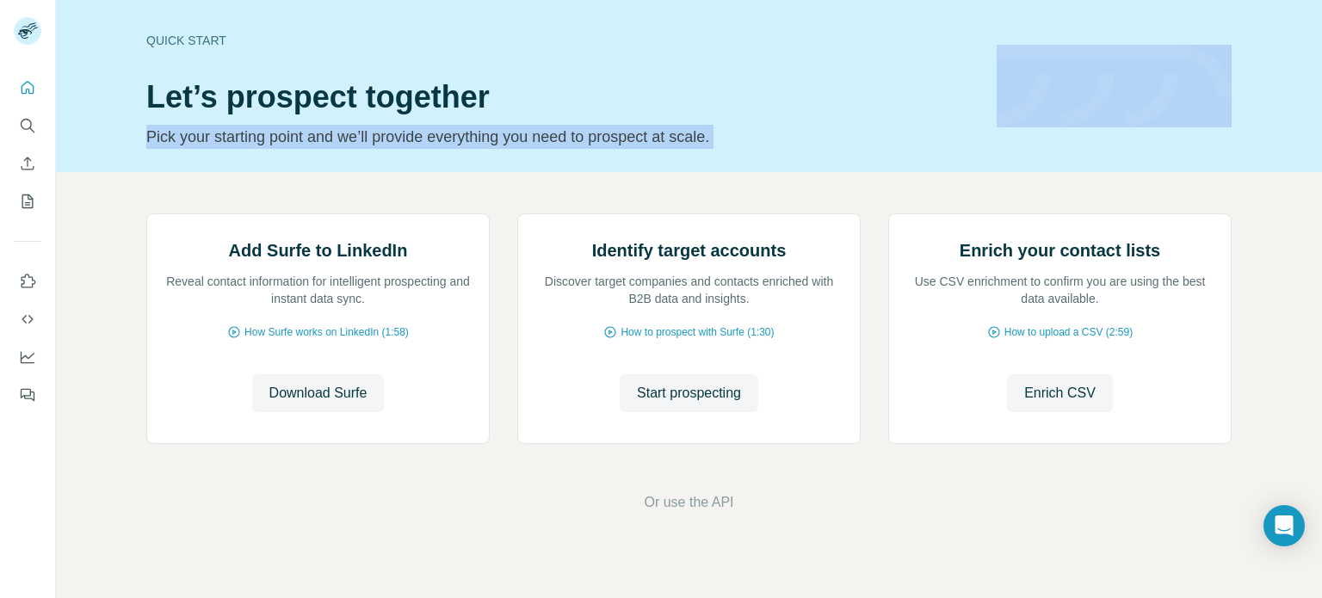  What do you see at coordinates (1068, 332) in the screenshot?
I see `span: How to upload a CSV (2:59)` at bounding box center [1068, 332].